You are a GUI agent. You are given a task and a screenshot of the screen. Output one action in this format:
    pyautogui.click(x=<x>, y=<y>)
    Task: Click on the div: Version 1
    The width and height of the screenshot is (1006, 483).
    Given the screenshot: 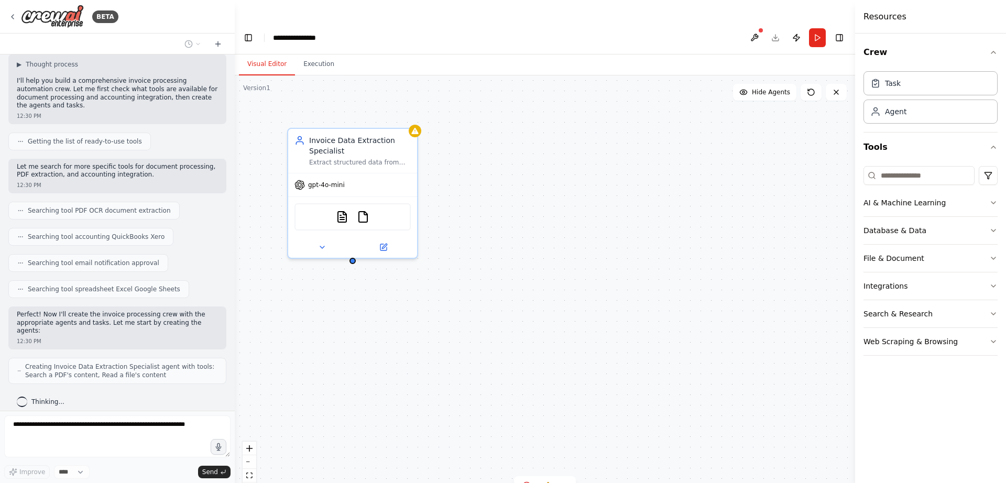 What is the action you would take?
    pyautogui.click(x=257, y=88)
    